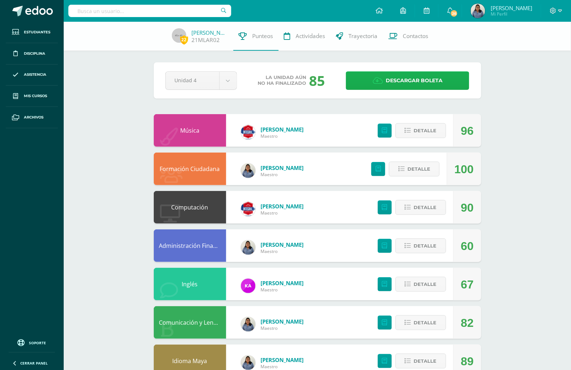  I want to click on div: 90, so click(468, 207).